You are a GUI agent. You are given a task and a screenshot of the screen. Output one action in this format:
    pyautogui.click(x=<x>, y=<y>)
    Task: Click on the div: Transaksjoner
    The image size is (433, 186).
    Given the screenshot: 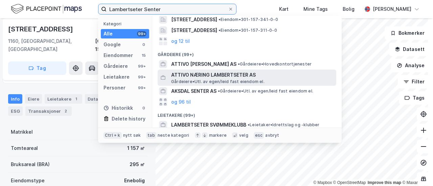 What is the action you would take?
    pyautogui.click(x=48, y=111)
    